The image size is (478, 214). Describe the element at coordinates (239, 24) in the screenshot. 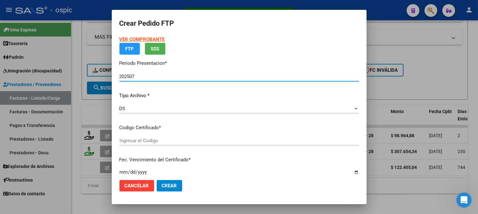

I see `h2: Crear Pedido FTP` at that location.